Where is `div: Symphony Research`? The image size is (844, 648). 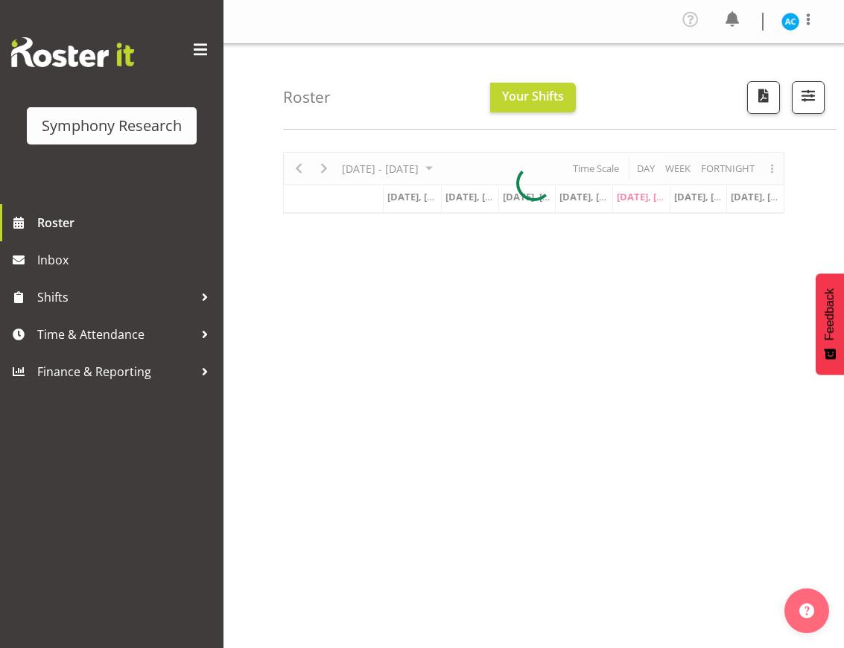
div: Symphony Research is located at coordinates (112, 126).